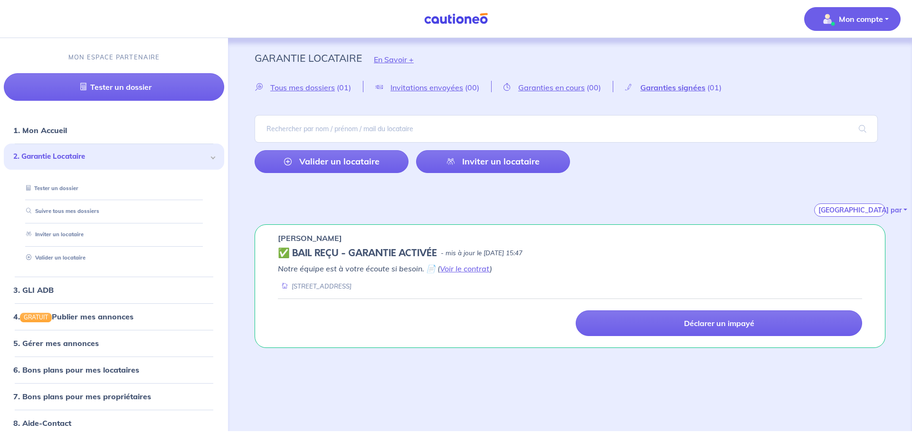  Describe the element at coordinates (114, 396) in the screenshot. I see `div: 7. Bons plans pour mes propriétaires` at that location.